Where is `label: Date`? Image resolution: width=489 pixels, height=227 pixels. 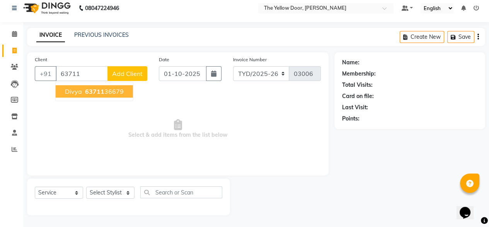
label: Date is located at coordinates (164, 60).